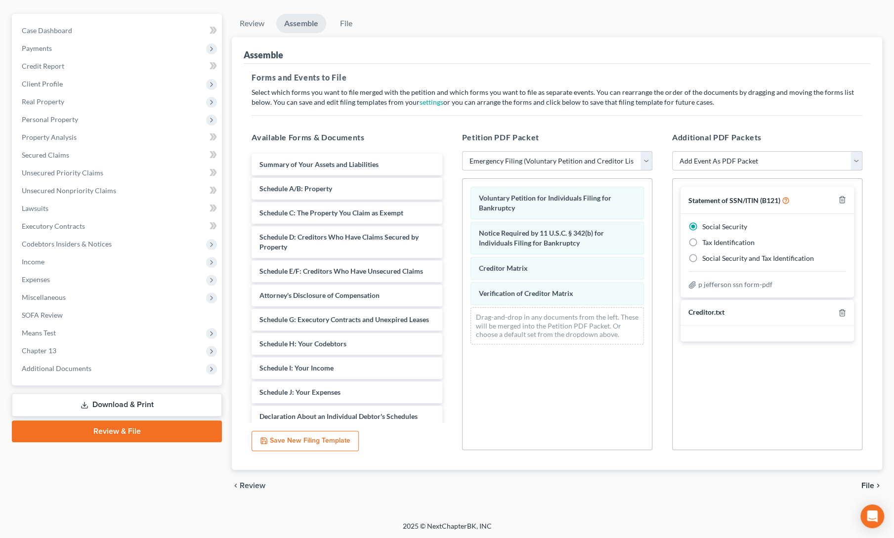  What do you see at coordinates (35, 208) in the screenshot?
I see `span: Lawsuits` at bounding box center [35, 208].